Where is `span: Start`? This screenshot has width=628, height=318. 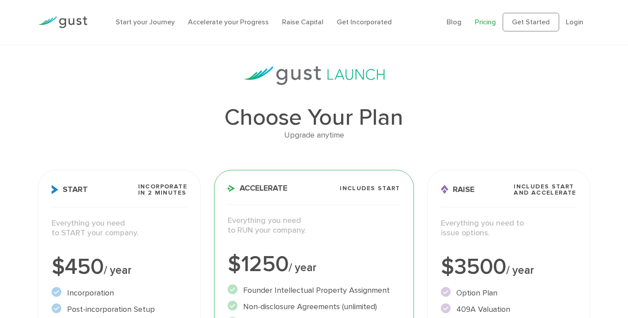 span: Start is located at coordinates (70, 189).